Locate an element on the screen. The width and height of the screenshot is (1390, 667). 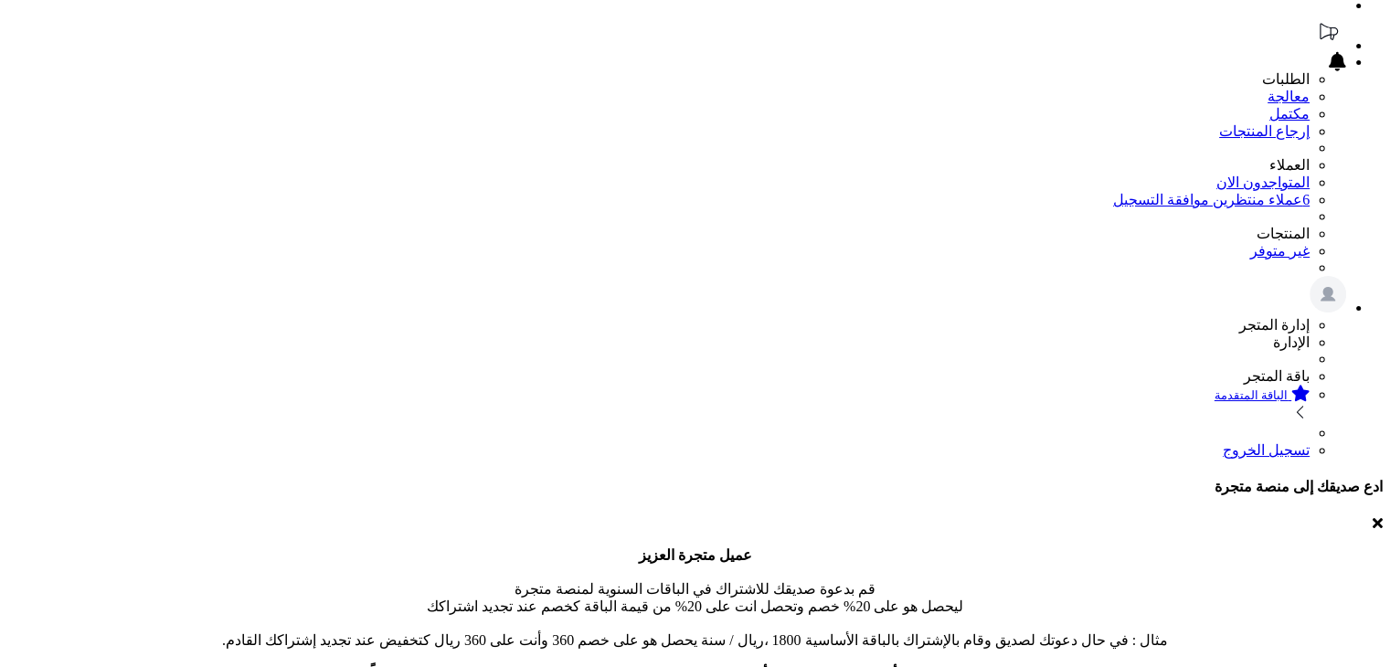
a: إرجاع المنتجات is located at coordinates (1264, 131).